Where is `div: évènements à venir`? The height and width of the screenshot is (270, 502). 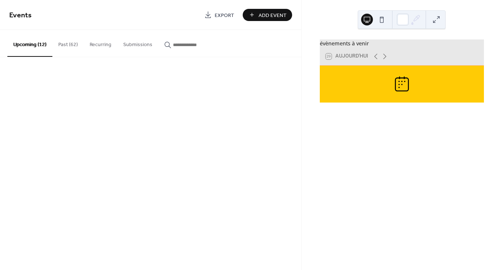
div: évènements à venir is located at coordinates (402, 44).